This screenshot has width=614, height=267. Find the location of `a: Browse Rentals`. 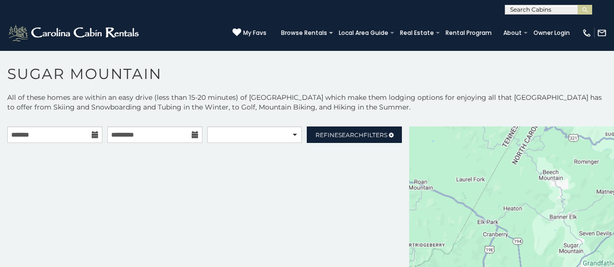

a: Browse Rentals is located at coordinates (304, 33).